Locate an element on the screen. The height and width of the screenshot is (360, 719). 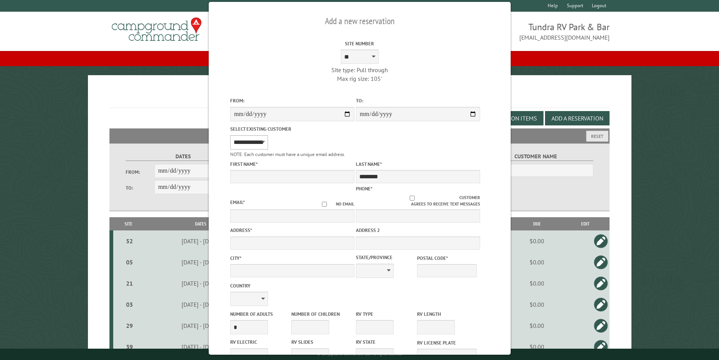
label: Phone is located at coordinates (364, 188).